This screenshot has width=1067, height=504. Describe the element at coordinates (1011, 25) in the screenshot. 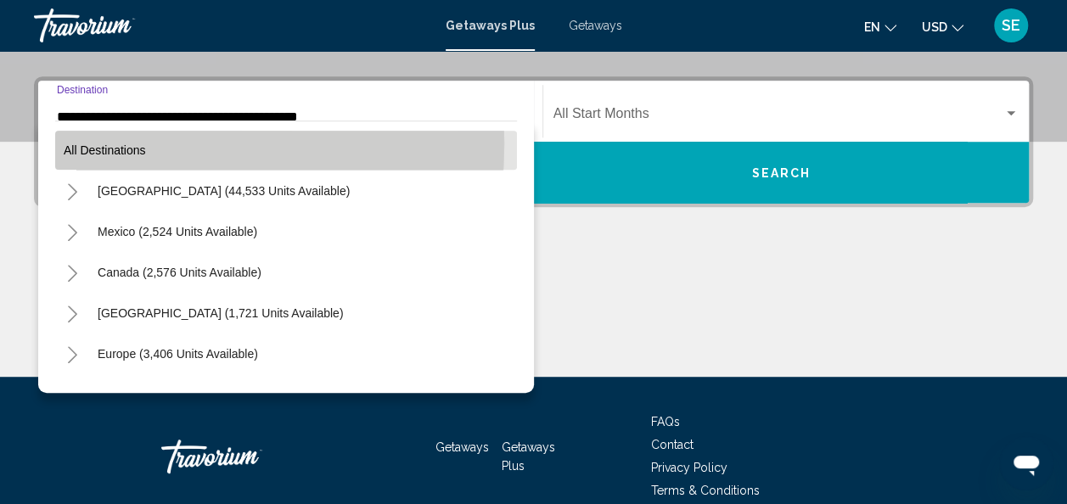

I see `button: User Menu` at that location.